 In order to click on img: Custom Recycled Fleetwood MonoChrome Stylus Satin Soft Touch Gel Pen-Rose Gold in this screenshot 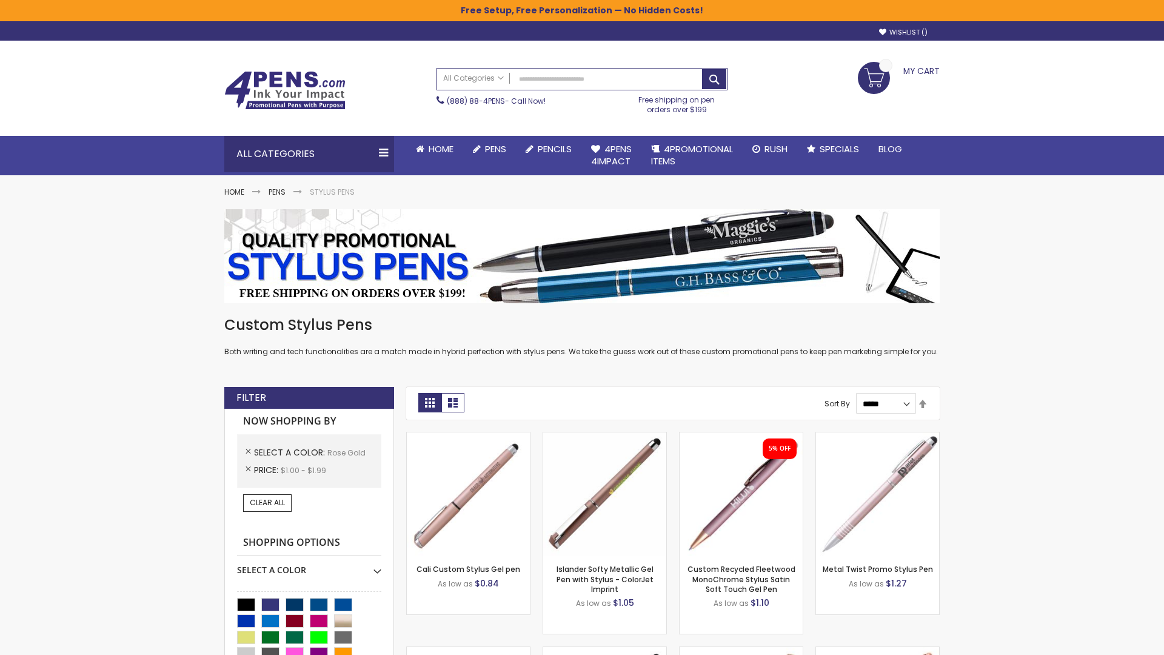, I will do `click(741, 493)`.